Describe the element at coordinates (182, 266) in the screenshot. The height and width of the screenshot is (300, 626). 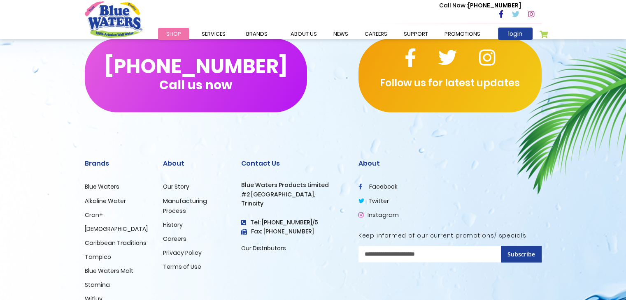
I see `a: Terms of Use` at that location.